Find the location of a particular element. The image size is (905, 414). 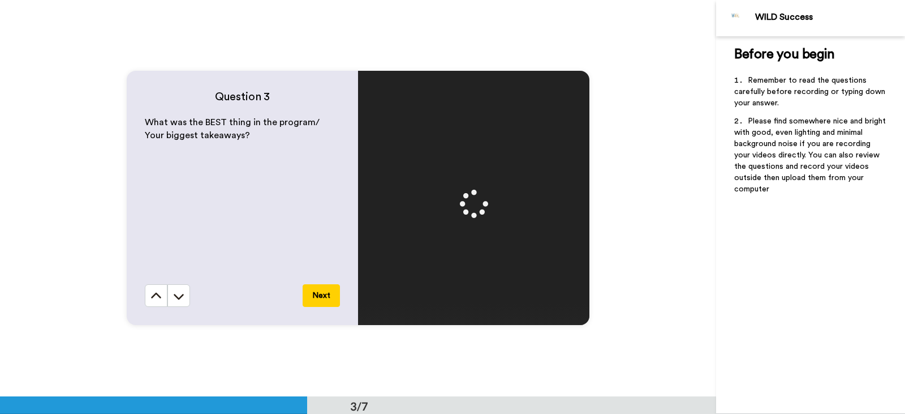

span: Remember to read the questions carefully before recording or typing down your answer. is located at coordinates (811, 92).